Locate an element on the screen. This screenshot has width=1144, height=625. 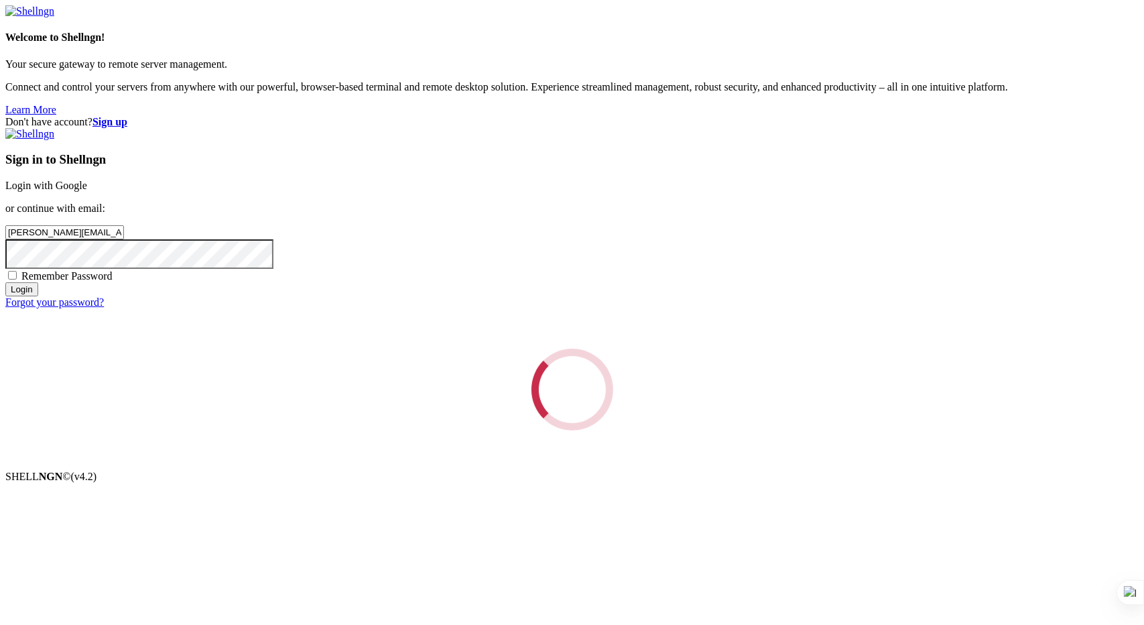
a: Login with Google is located at coordinates (46, 185).